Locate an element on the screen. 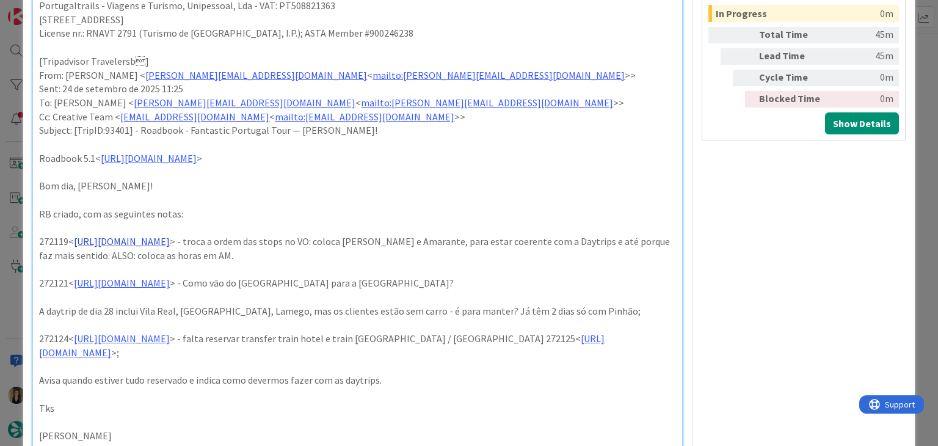  div: Blocked Time is located at coordinates (792, 99).